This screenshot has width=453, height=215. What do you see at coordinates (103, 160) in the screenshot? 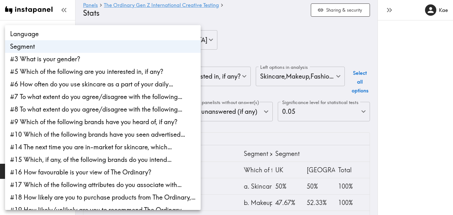
I see `li: #15 Which, if any, of the following brands do you intend…` at bounding box center [103, 160].